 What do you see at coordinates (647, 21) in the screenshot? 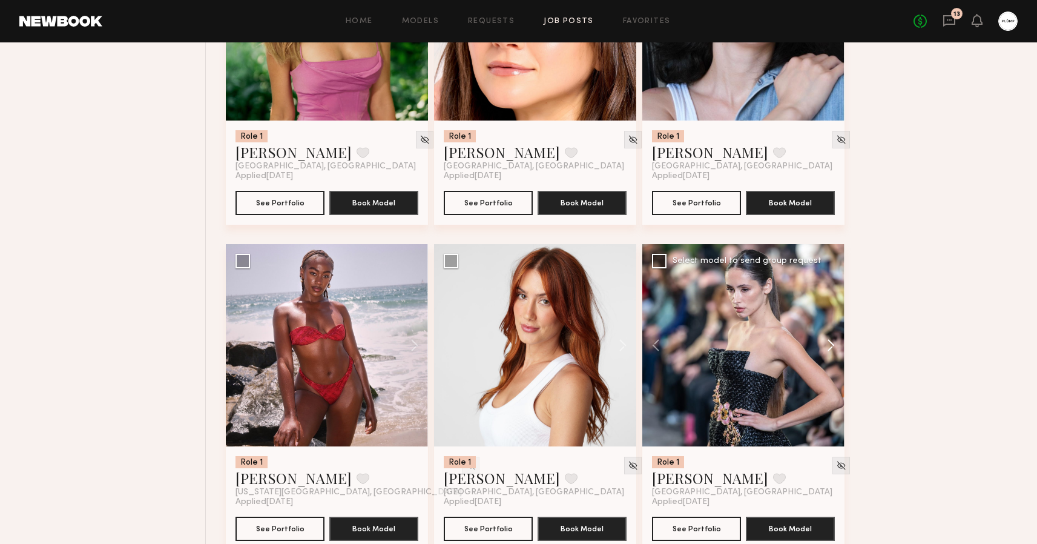
I see `a: Favorites` at bounding box center [647, 21].